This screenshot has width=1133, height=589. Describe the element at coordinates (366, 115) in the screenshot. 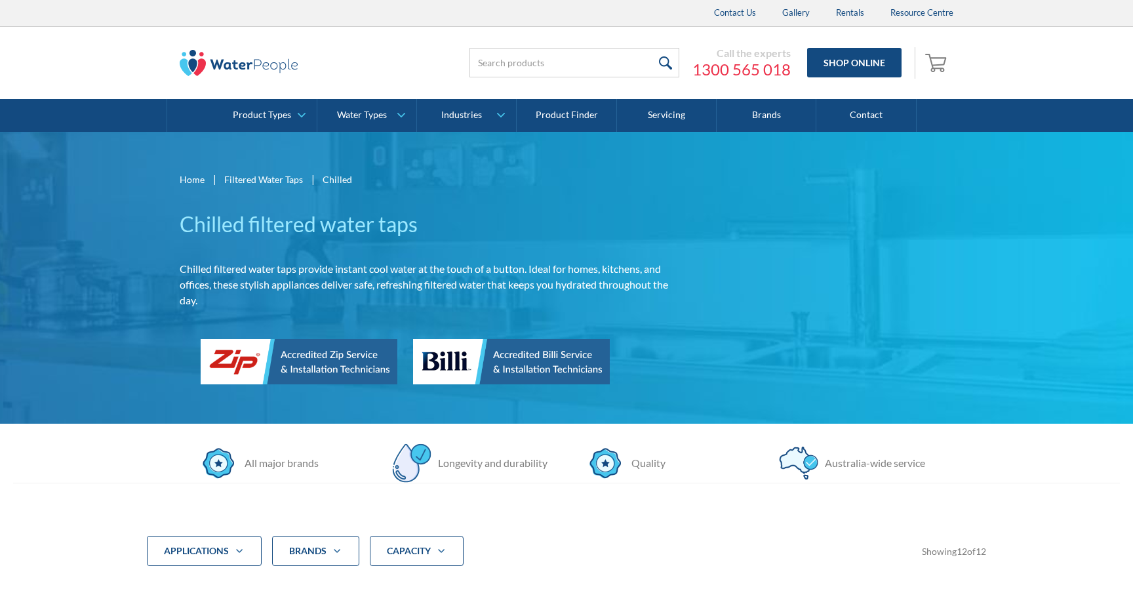

I see `a: Water Types` at that location.